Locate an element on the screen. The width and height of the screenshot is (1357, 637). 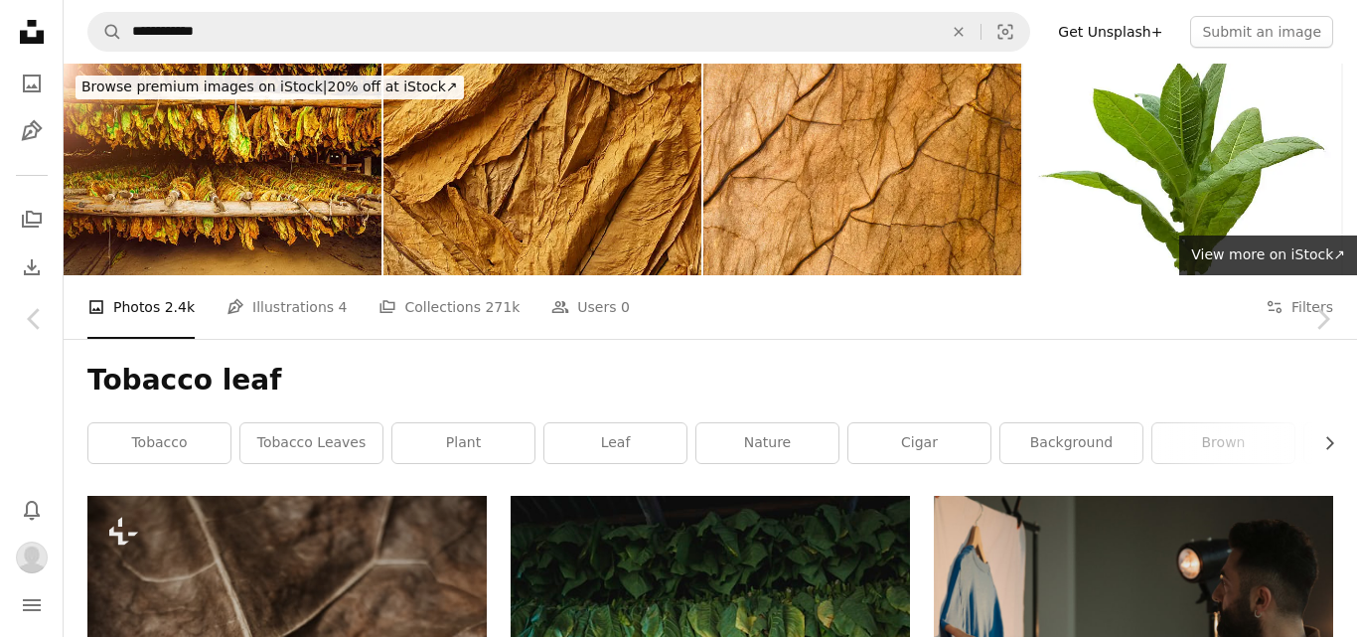
a: Next is located at coordinates (1322, 319).